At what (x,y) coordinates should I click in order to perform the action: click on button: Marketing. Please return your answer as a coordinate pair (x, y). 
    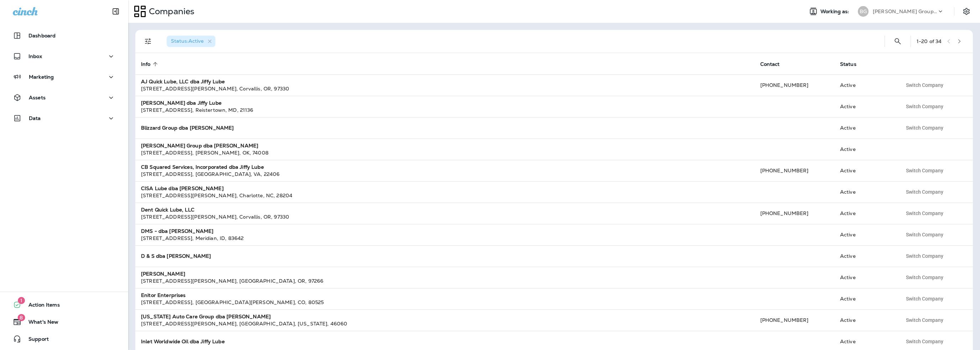
    Looking at the image, I should click on (64, 77).